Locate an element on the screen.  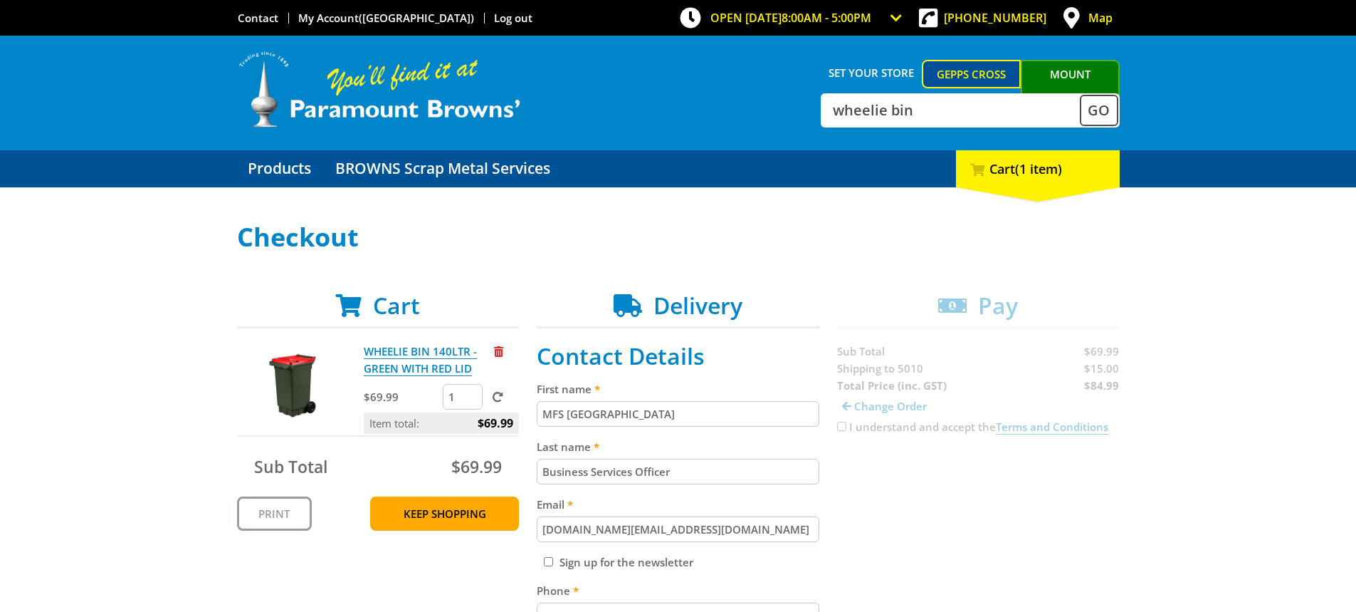
p: $69.99 is located at coordinates (402, 397).